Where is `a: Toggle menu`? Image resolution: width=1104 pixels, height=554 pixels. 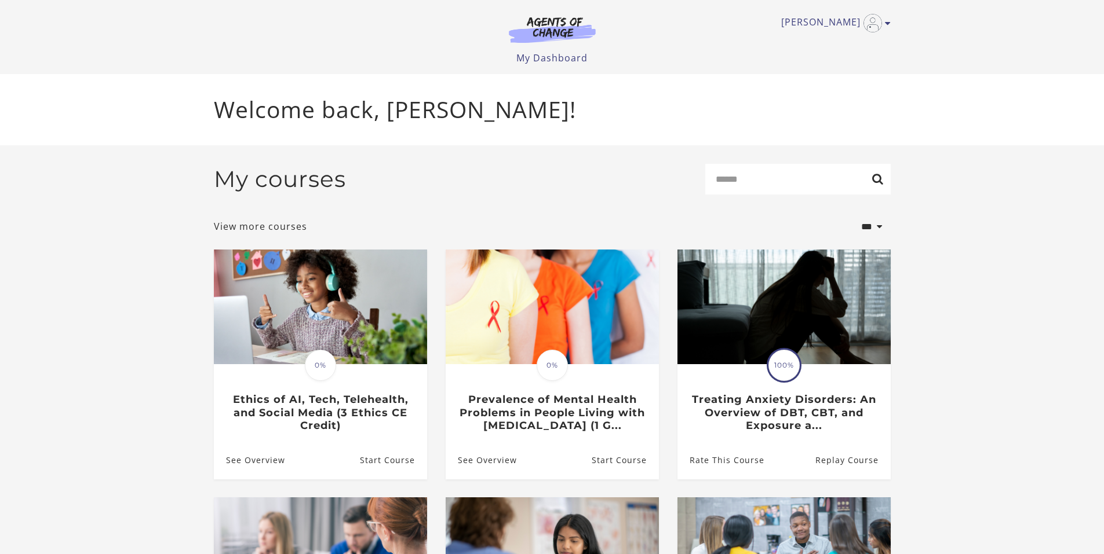 a: Toggle menu is located at coordinates (832, 23).